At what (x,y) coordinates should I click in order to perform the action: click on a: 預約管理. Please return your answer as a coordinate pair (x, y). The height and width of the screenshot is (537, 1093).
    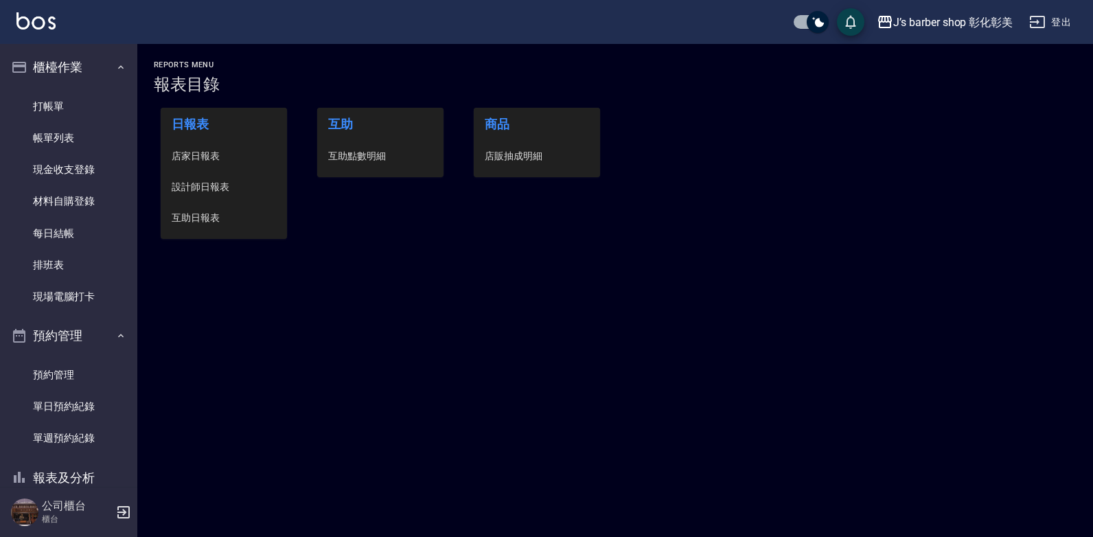
    Looking at the image, I should click on (69, 375).